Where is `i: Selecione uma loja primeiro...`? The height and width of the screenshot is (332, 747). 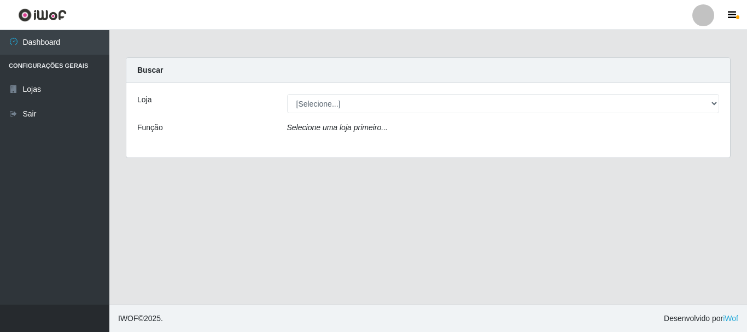 i: Selecione uma loja primeiro... is located at coordinates (337, 127).